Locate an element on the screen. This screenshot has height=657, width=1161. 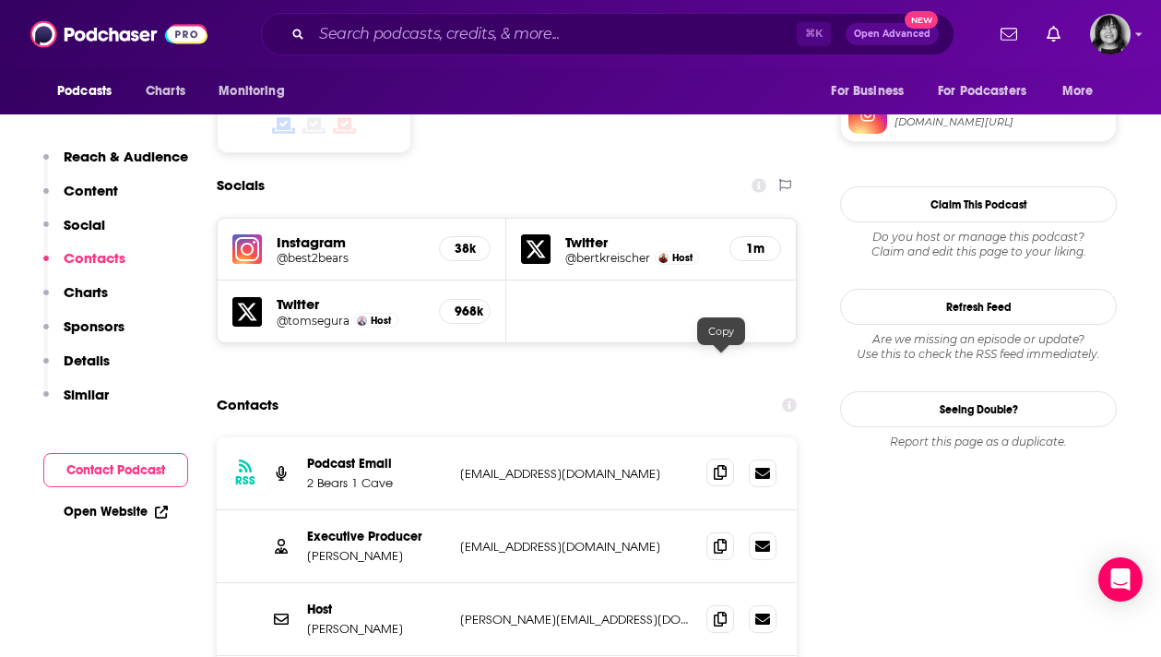
img: User Profile is located at coordinates (1111, 34).